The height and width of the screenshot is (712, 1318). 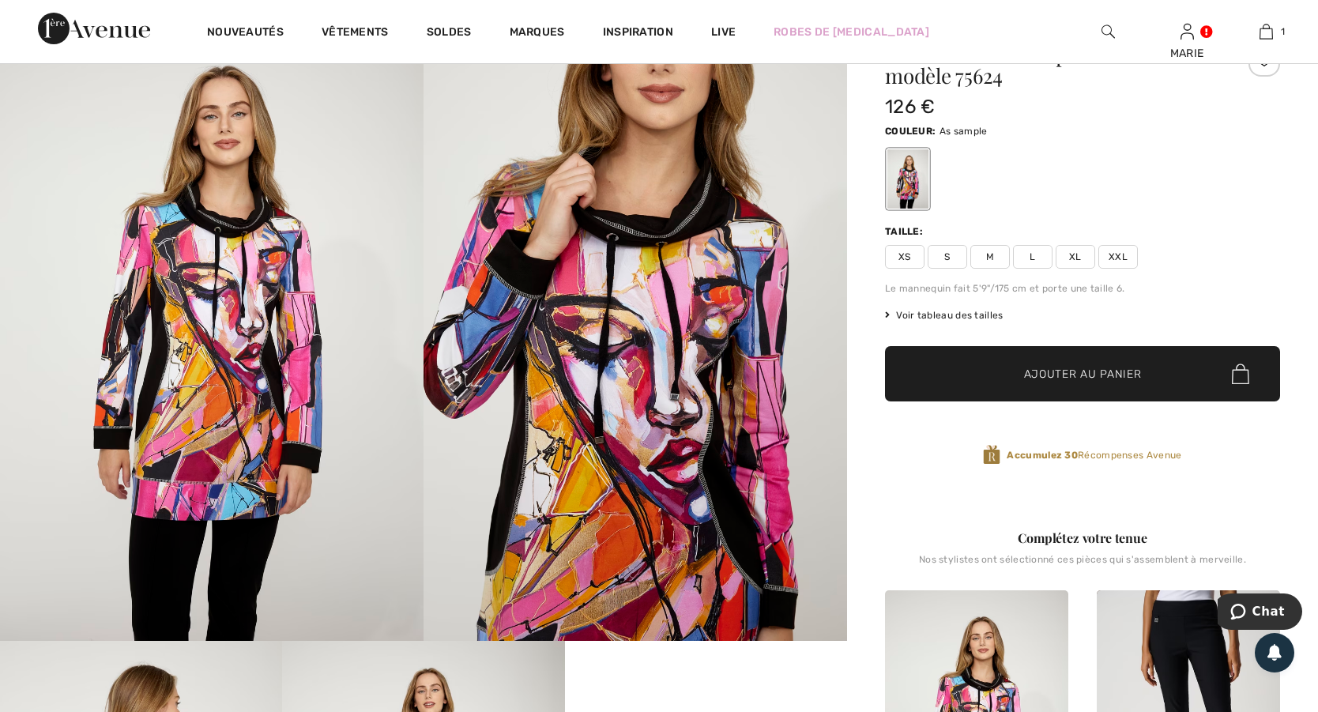 I want to click on span: Inspiration, so click(x=637, y=33).